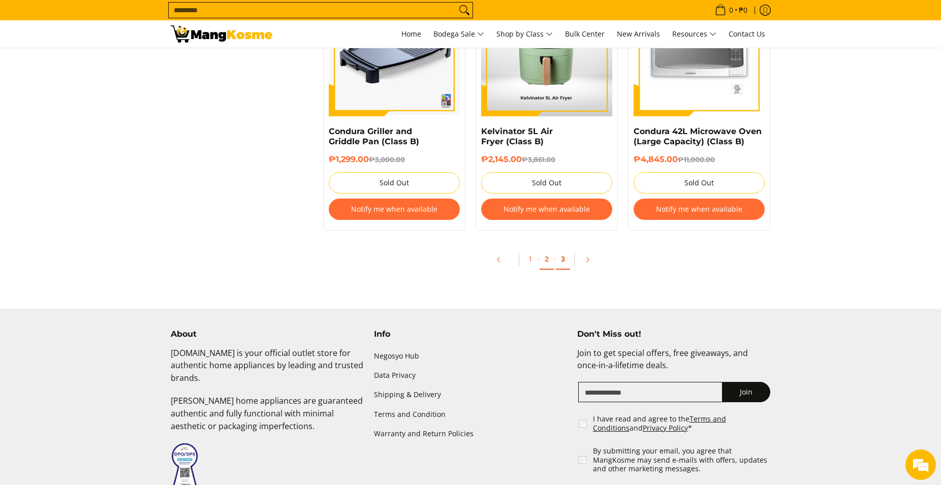  I want to click on del: ₱3,861.00, so click(539, 160).